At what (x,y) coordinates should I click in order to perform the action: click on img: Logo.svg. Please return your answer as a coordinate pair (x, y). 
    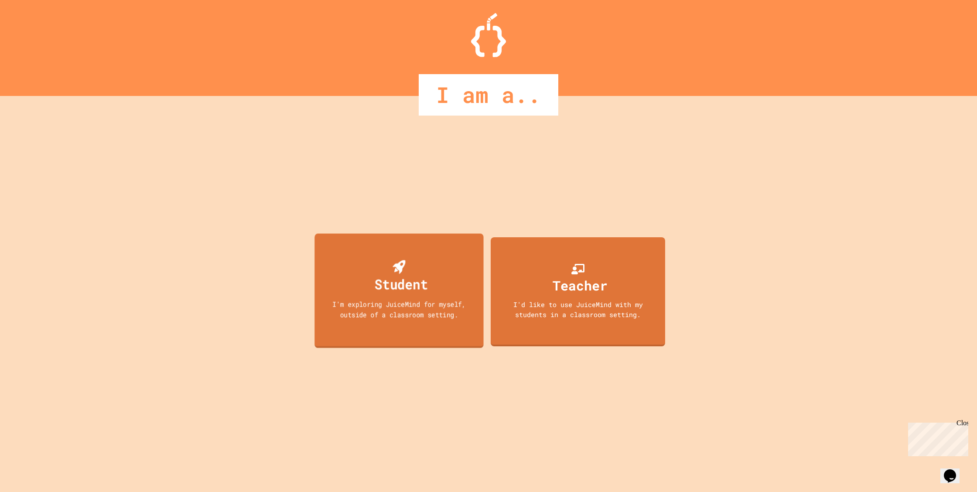
    Looking at the image, I should click on (489, 35).